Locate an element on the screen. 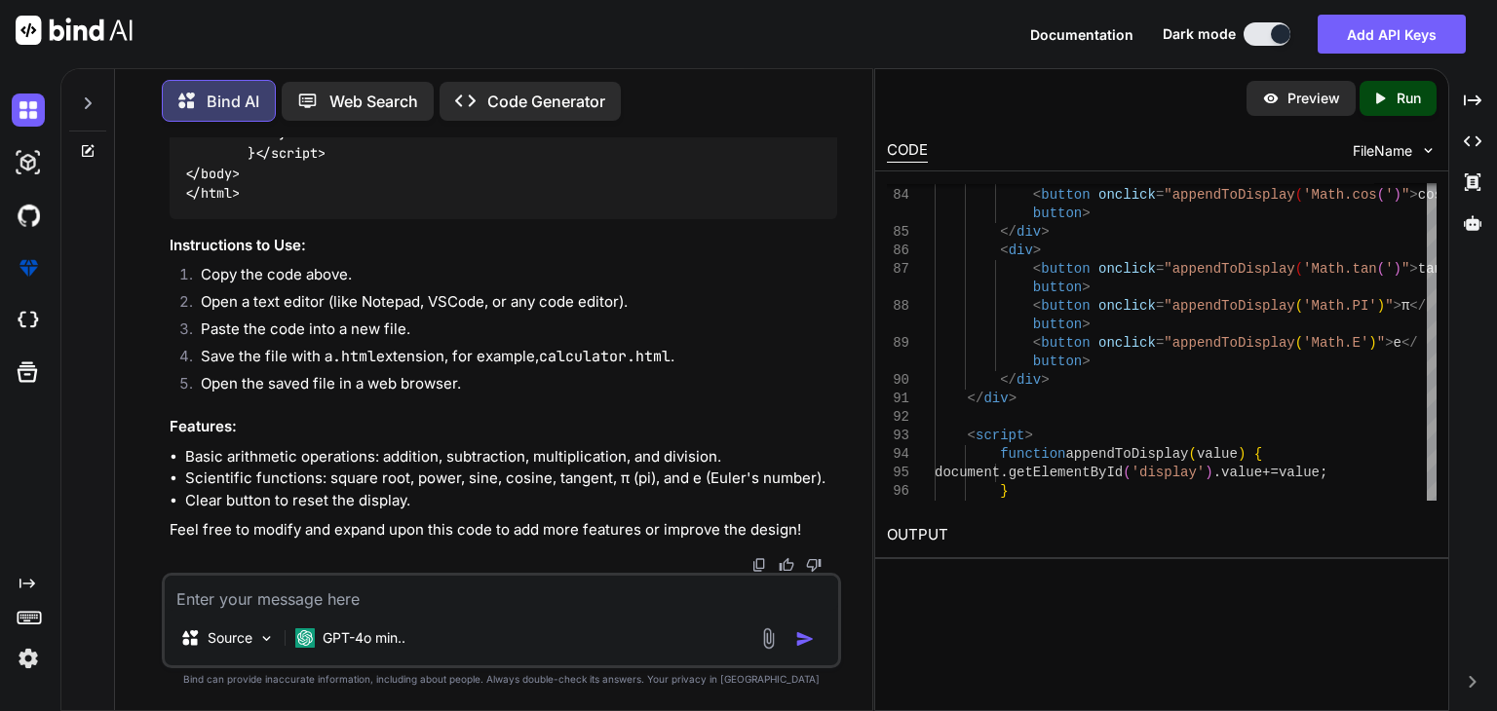 Image resolution: width=1497 pixels, height=711 pixels. span: 'Math.tan is located at coordinates (1340, 269).